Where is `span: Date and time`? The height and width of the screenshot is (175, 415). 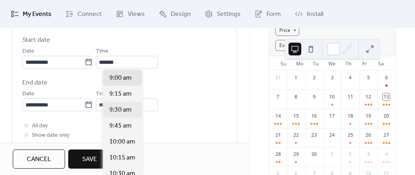 span: Date and time is located at coordinates (43, 26).